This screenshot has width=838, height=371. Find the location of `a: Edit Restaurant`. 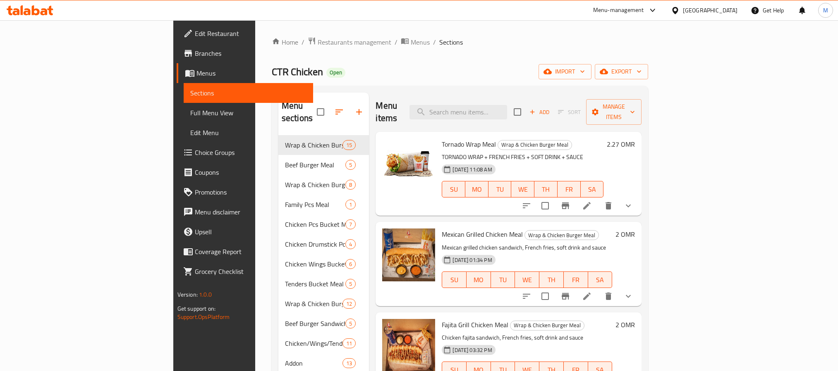

a: Edit Restaurant is located at coordinates (245, 33).